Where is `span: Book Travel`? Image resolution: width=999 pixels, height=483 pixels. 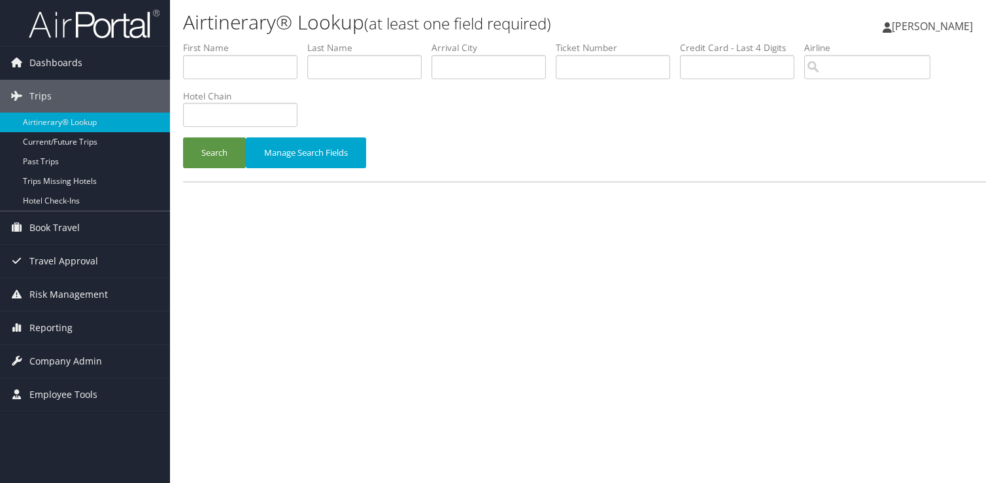
span: Book Travel is located at coordinates (54, 228).